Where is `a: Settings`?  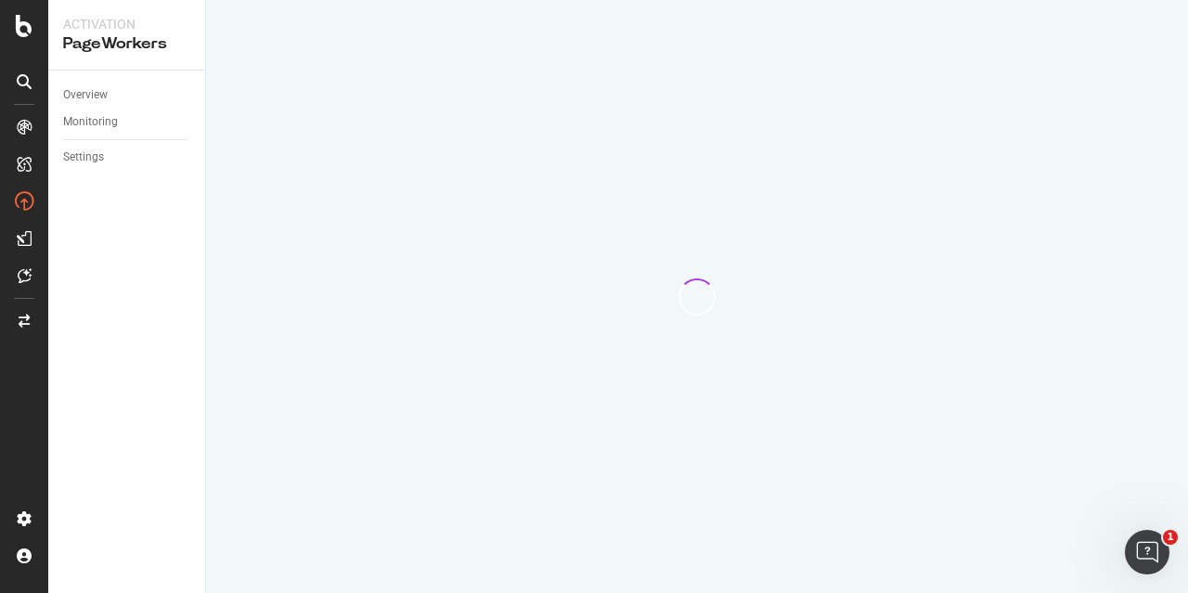 a: Settings is located at coordinates (127, 157).